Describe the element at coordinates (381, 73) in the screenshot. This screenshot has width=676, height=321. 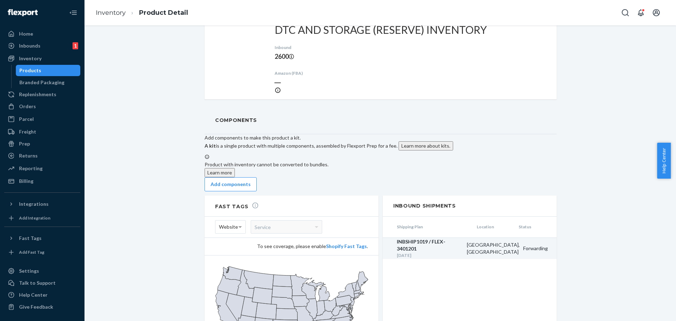
I see `div: Amazon (FBA)` at that location.